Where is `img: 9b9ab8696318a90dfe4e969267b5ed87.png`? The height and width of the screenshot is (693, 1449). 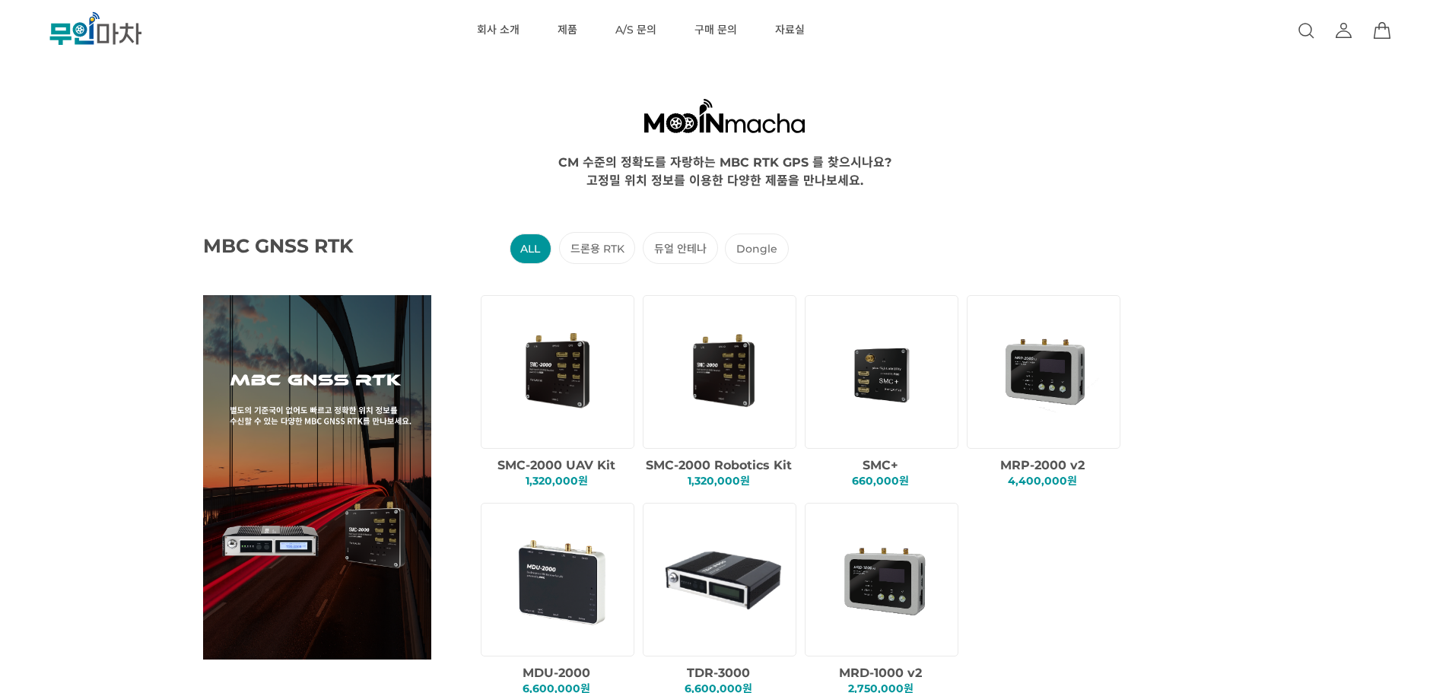 img: 9b9ab8696318a90dfe4e969267b5ed87.png is located at coordinates (1046, 371).